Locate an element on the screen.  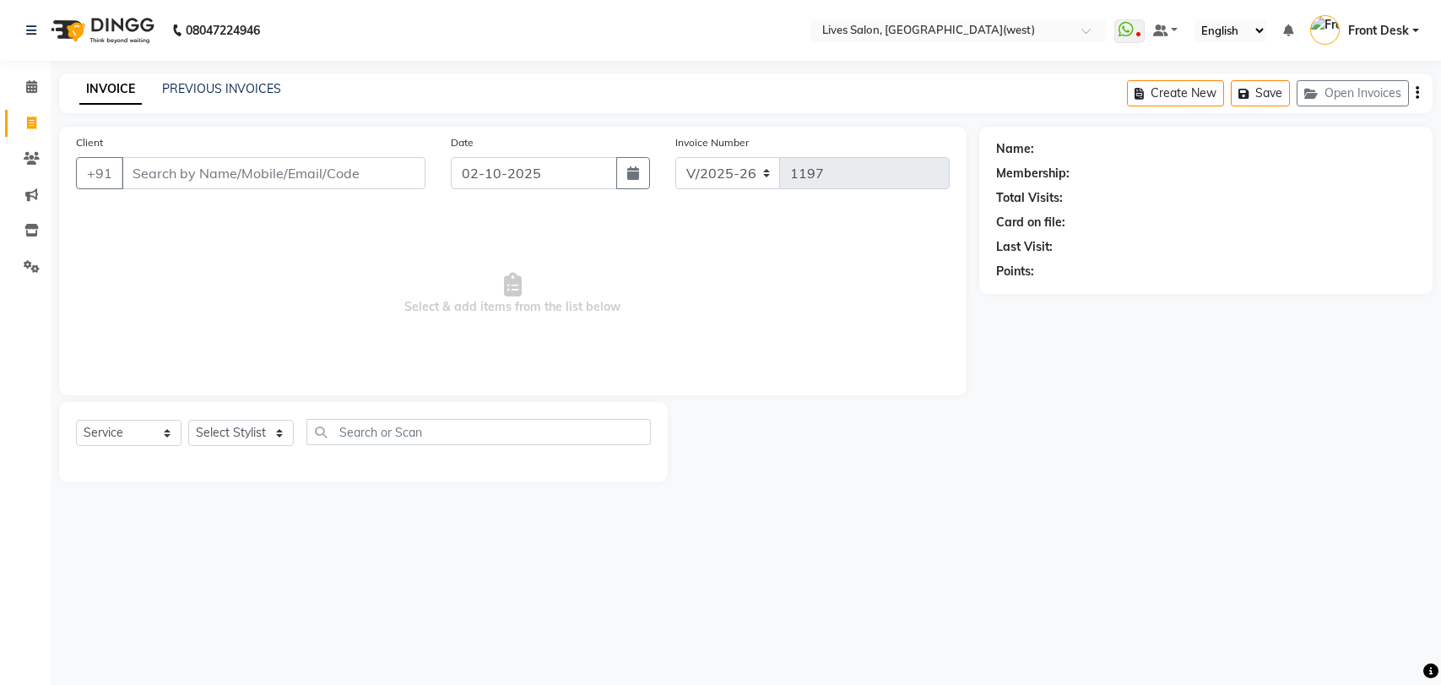
img: logo is located at coordinates (100, 30).